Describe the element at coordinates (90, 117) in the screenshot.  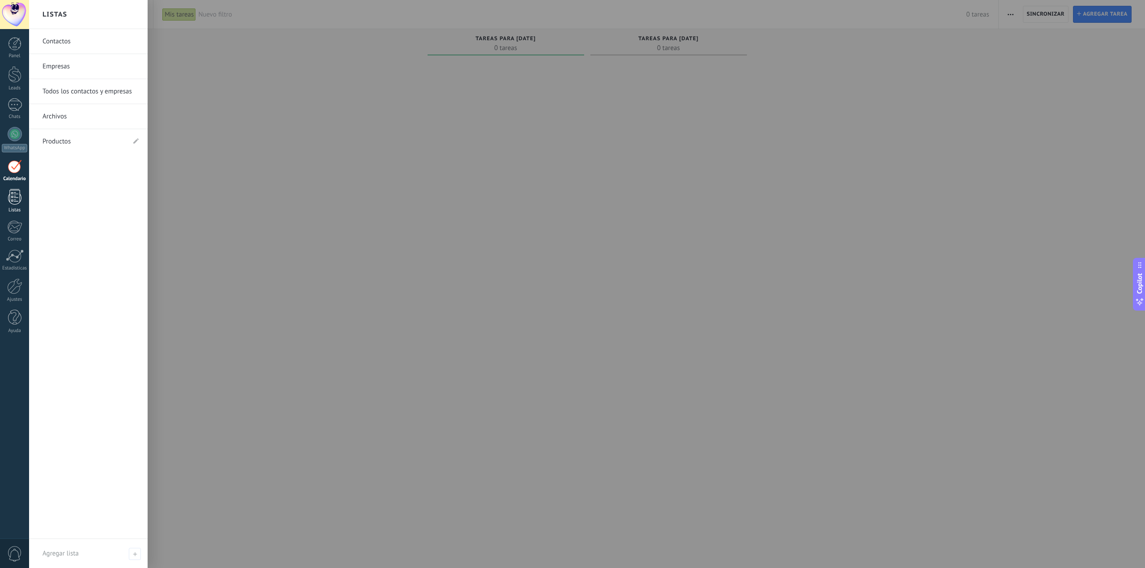
I see `a: Archivos` at that location.